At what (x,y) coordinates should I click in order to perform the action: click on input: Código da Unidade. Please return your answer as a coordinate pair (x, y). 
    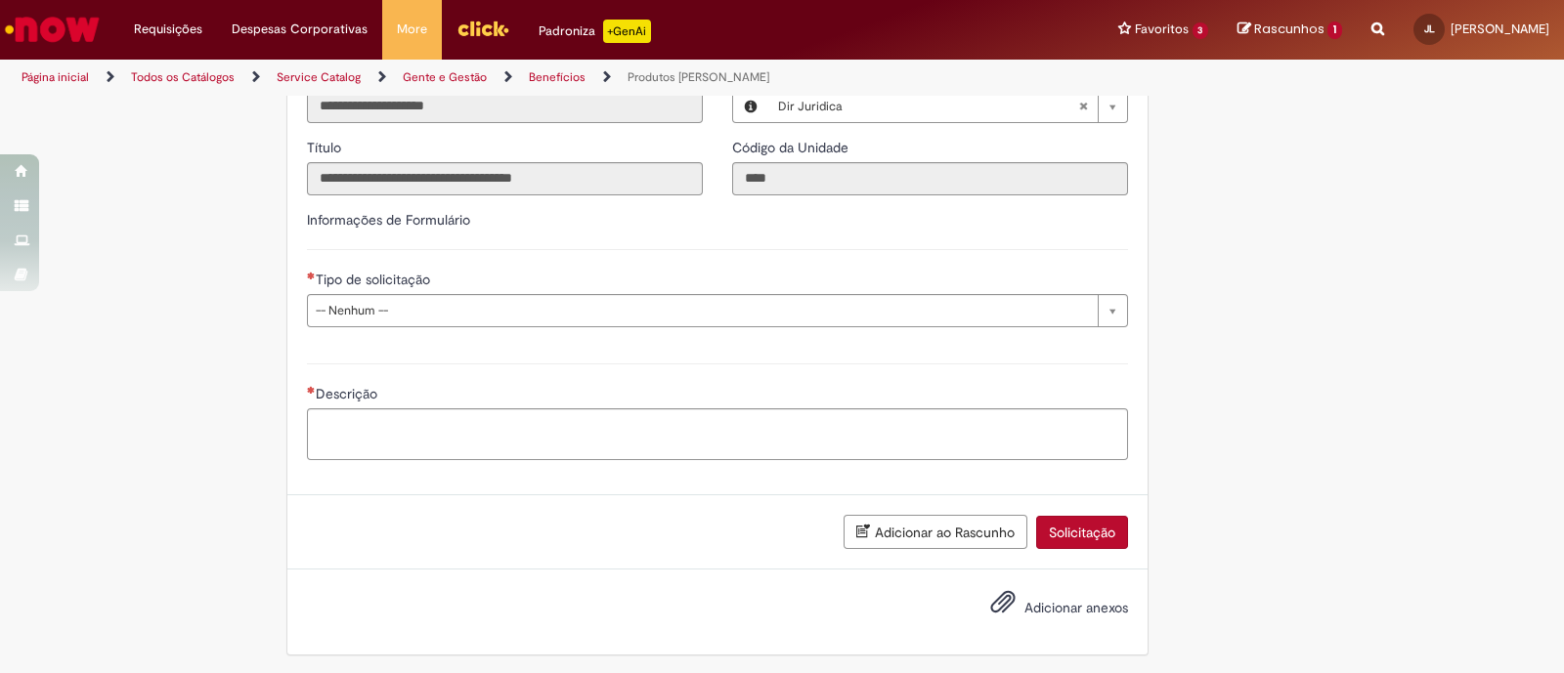
    Looking at the image, I should click on (929, 179).